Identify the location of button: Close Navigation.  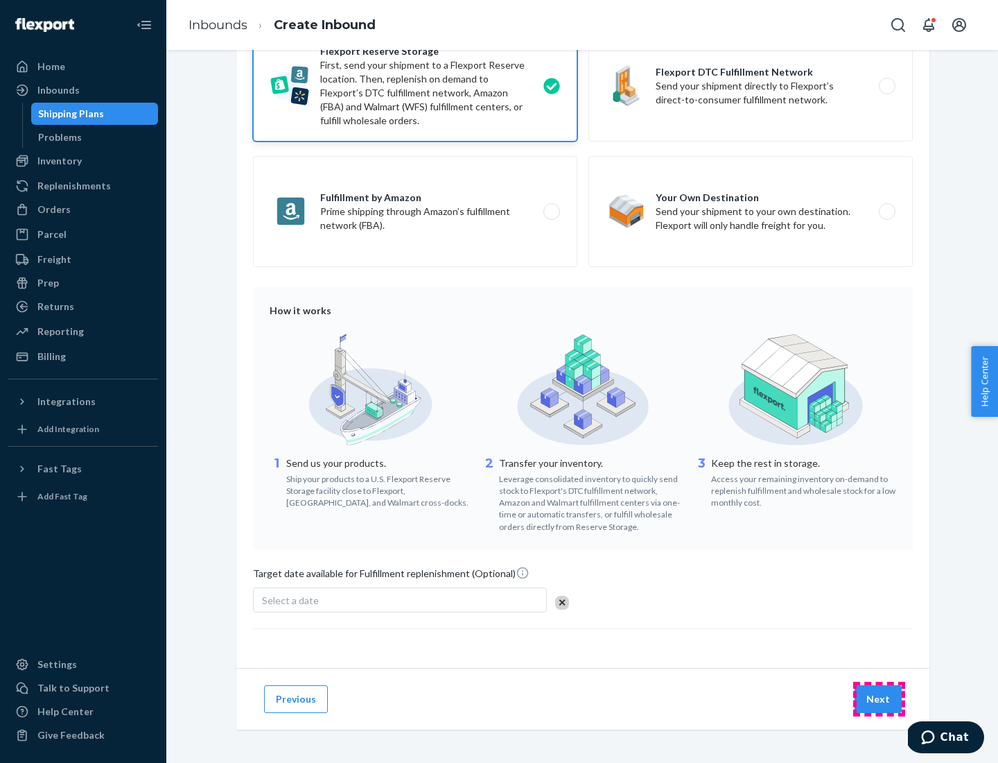
(144, 25).